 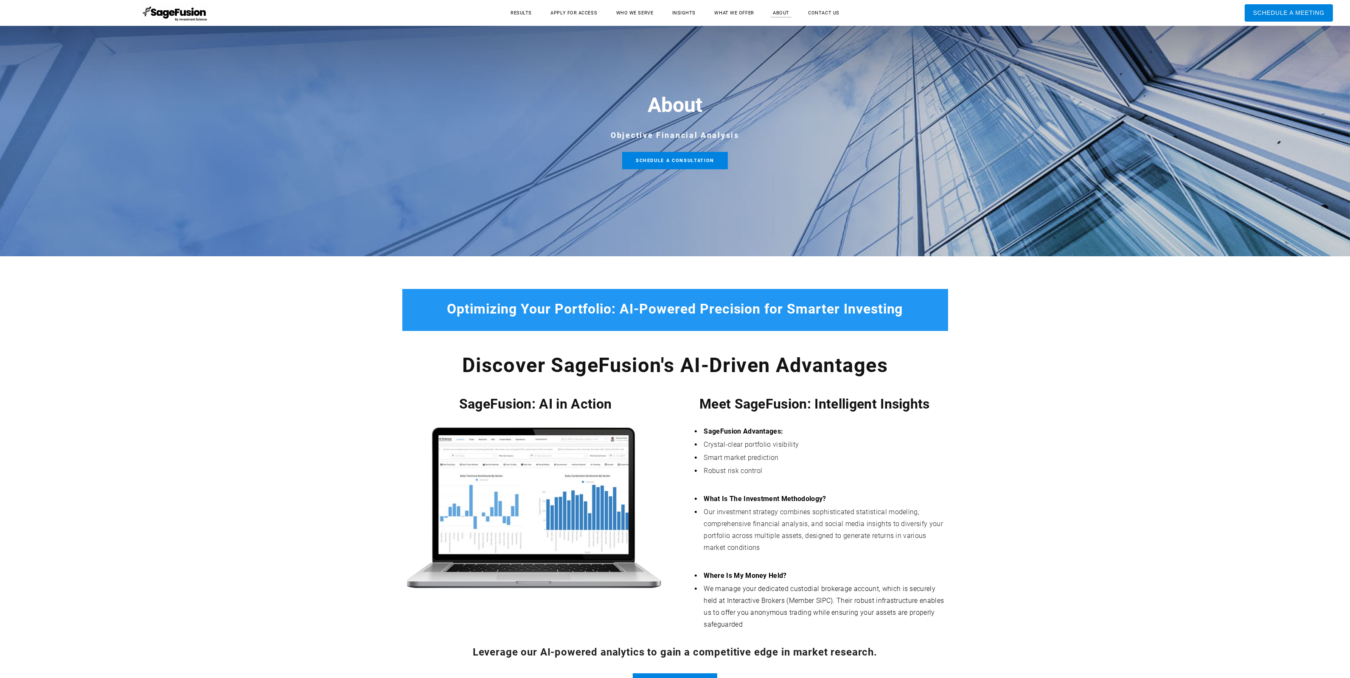 I want to click on img: SageFusion | Intelligent Investment Management, so click(x=175, y=13).